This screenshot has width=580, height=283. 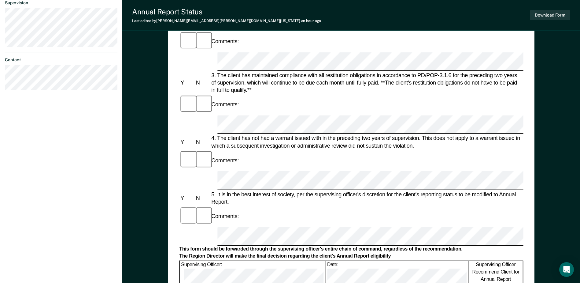 I want to click on div: 4. The client has not had a warrant issued with in the preceding two years of supervision. This d..., so click(x=367, y=142).